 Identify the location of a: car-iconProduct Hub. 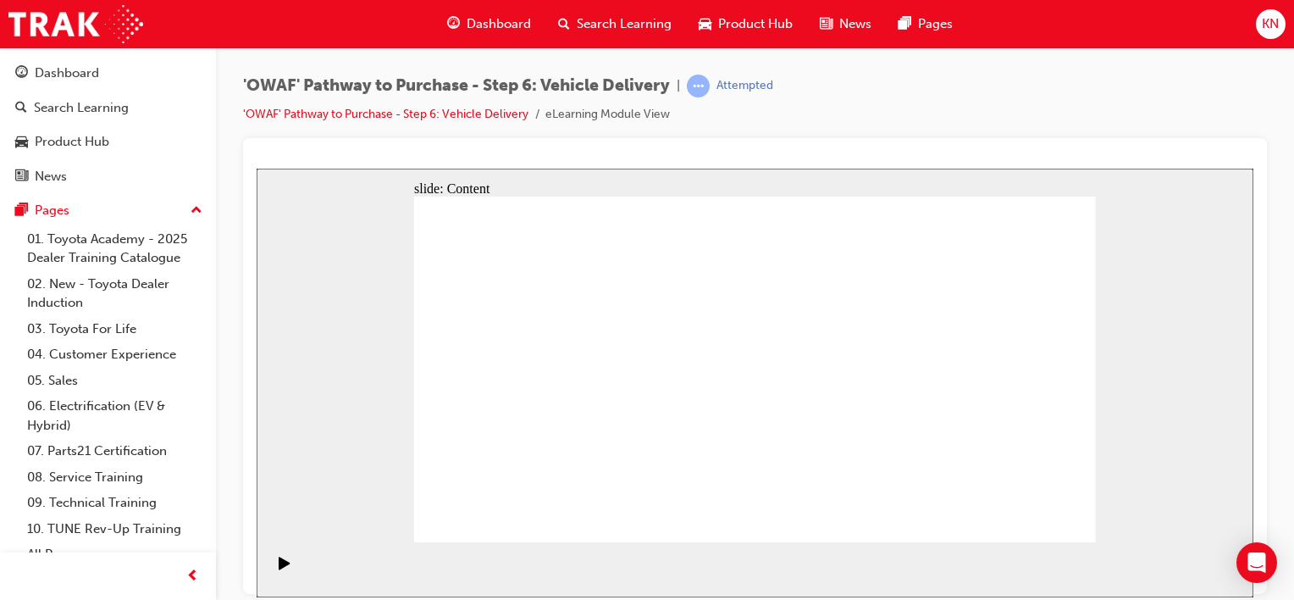
(746, 24).